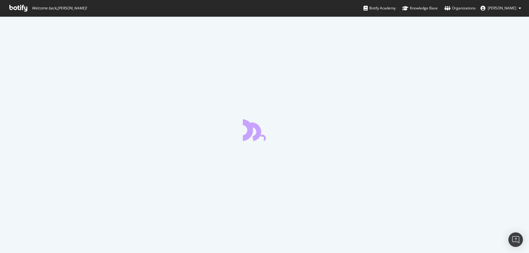 The image size is (529, 253). I want to click on div: Open Intercom Messenger, so click(515, 240).